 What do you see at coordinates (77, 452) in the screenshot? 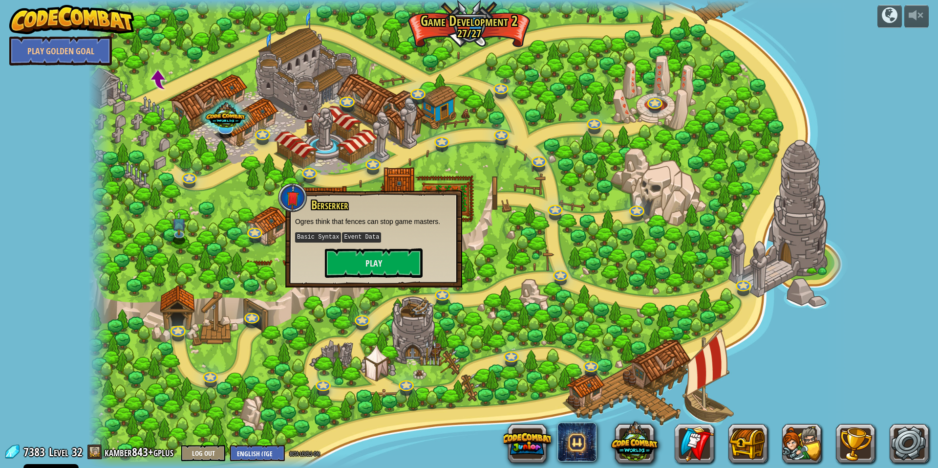
I see `span: 32` at bounding box center [77, 452].